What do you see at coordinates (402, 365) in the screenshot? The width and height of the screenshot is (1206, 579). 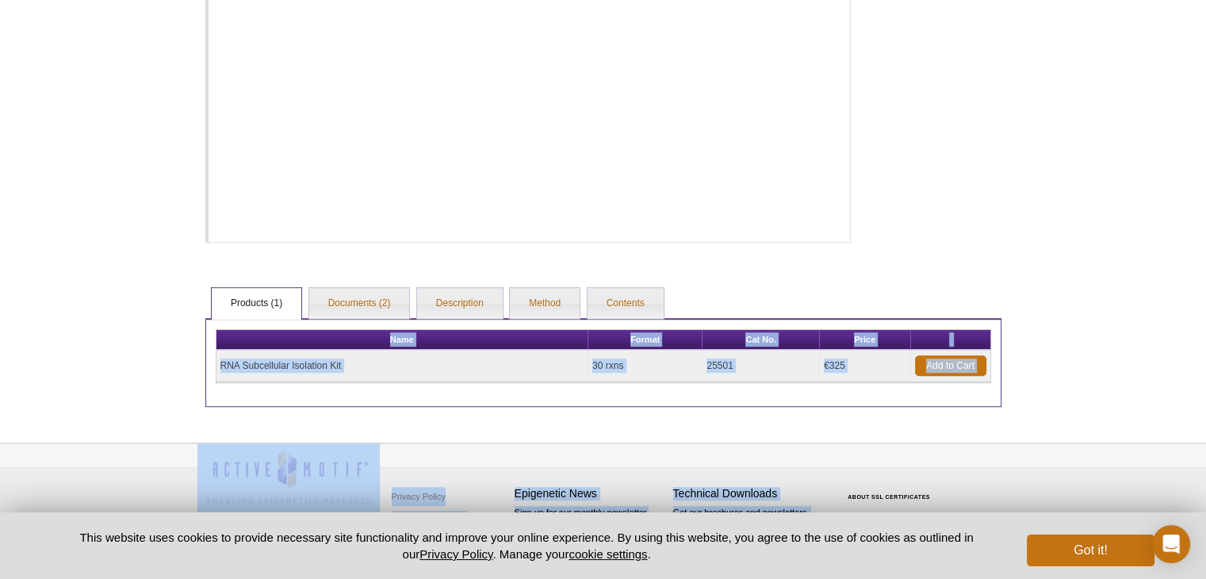 I see `td: RNA Subcellular Isolation Kit` at bounding box center [402, 365].